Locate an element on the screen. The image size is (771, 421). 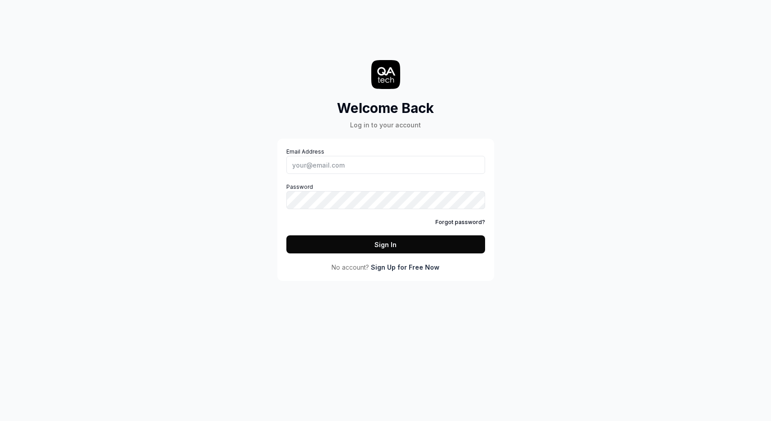
h2: Welcome Back is located at coordinates (385, 108).